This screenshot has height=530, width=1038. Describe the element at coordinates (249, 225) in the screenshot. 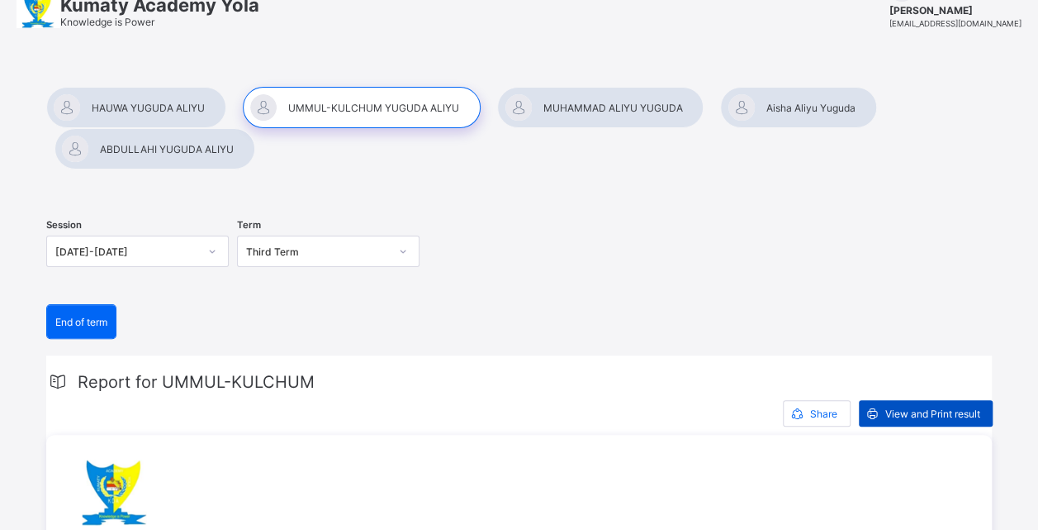

I see `span: Term` at that location.